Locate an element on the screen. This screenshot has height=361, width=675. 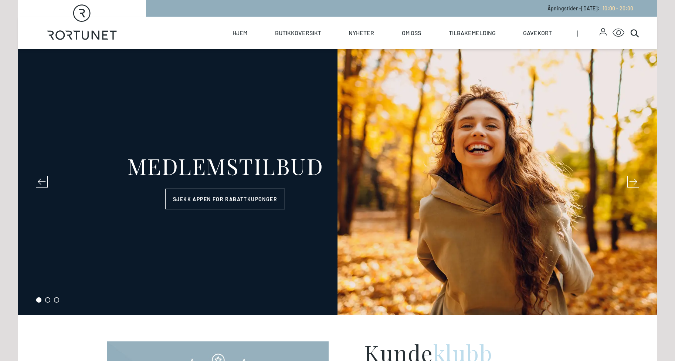
button: Open Accessibility Menu is located at coordinates (619, 33).